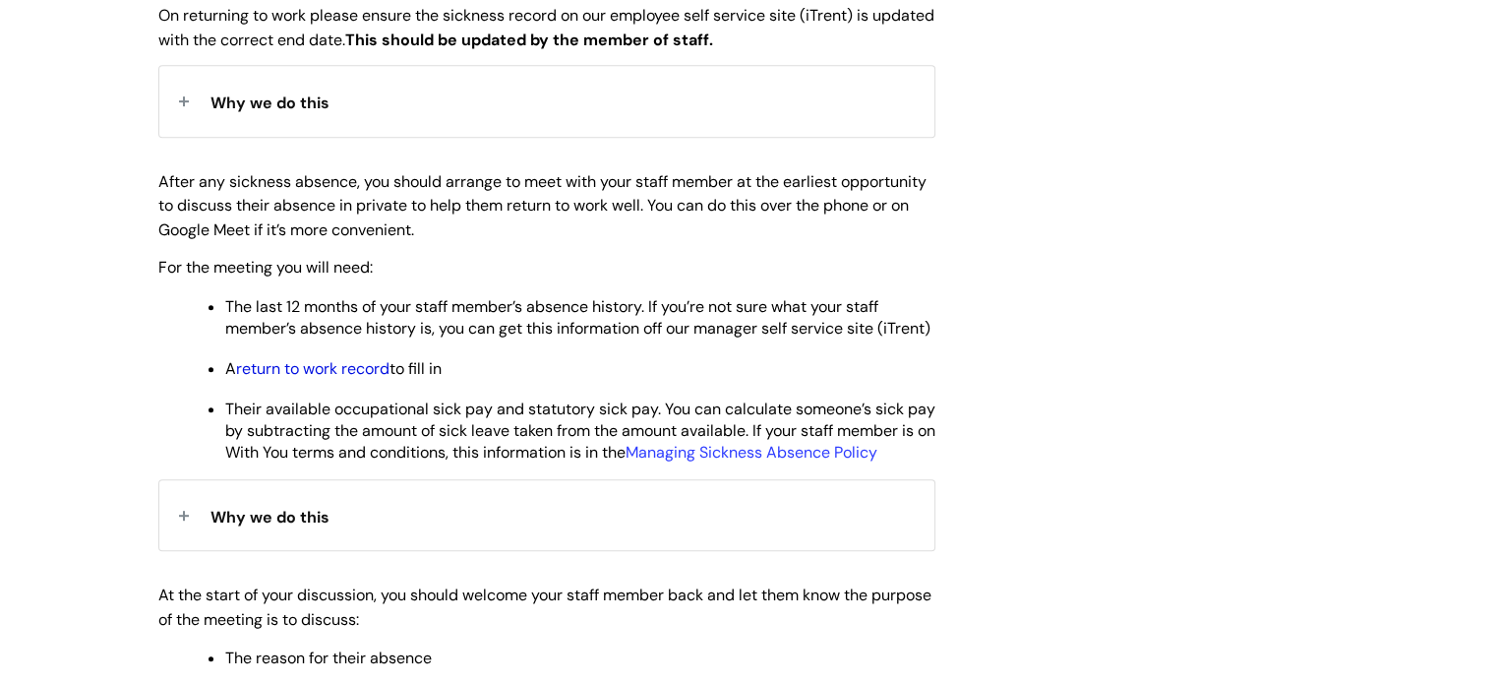 Image resolution: width=1496 pixels, height=684 pixels. Describe the element at coordinates (545, 607) in the screenshot. I see `span: At the start of your discussion, you should welcome your staff member back and let them know the ...` at that location.